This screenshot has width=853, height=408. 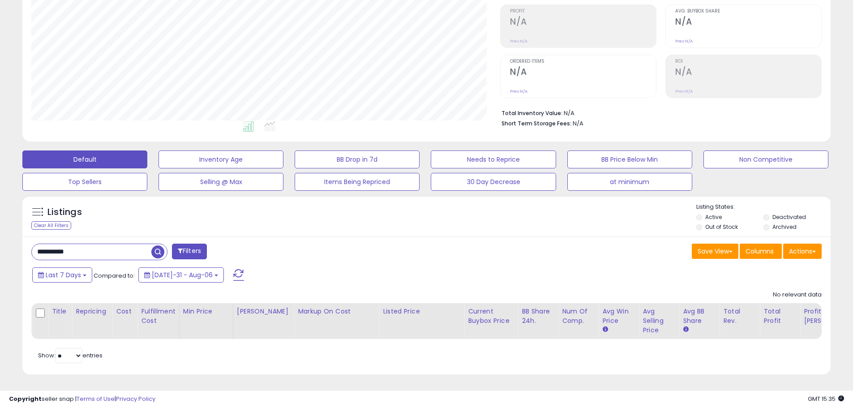 What do you see at coordinates (722, 227) in the screenshot?
I see `label: Out of Stock` at bounding box center [722, 227].